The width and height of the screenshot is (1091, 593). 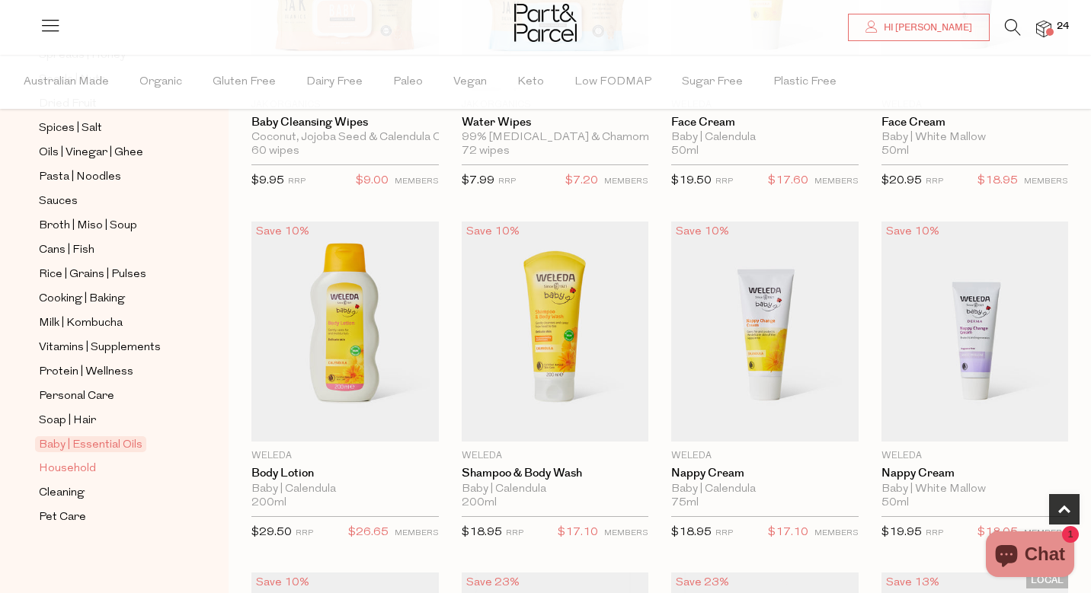 What do you see at coordinates (345, 331) in the screenshot?
I see `img: Body Lotion` at bounding box center [345, 331].